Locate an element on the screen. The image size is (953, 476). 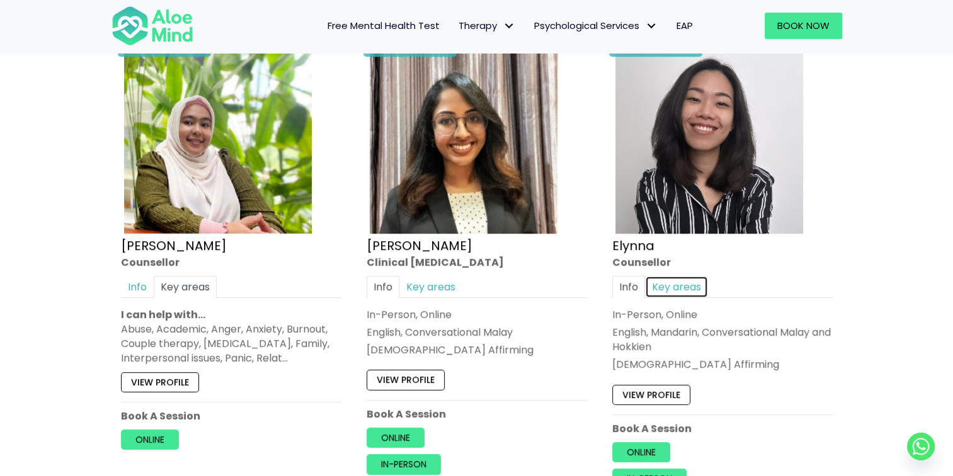
img: Aloe mind Logo is located at coordinates (152, 26).